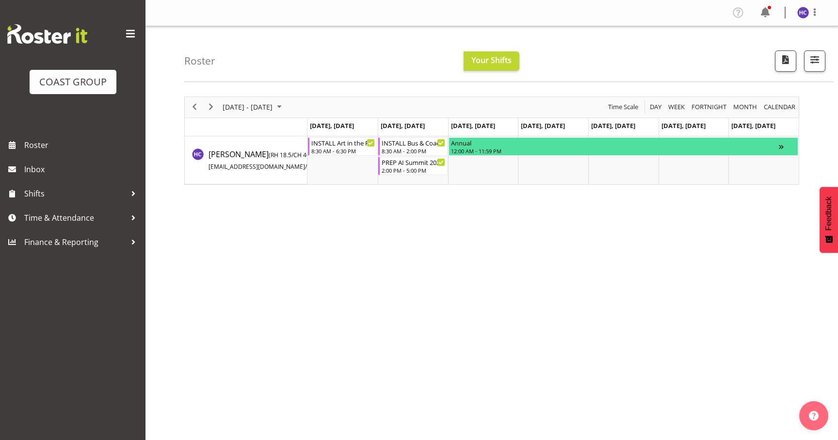 This screenshot has width=838, height=440. Describe the element at coordinates (73, 82) in the screenshot. I see `div: COAST GROUP` at that location.